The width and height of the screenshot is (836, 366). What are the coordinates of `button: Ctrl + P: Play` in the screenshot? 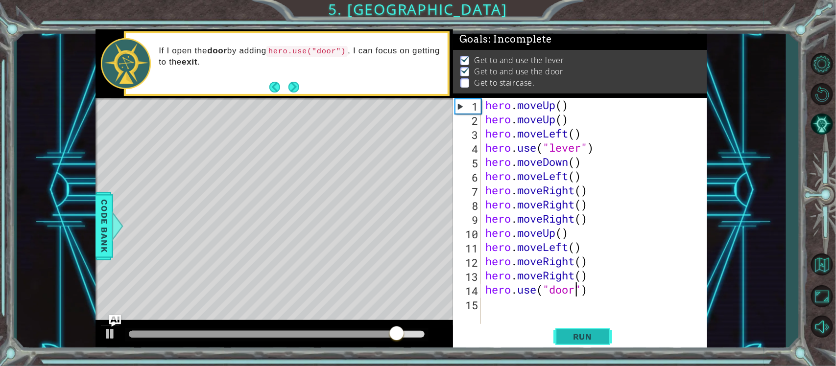 It's located at (110, 335).